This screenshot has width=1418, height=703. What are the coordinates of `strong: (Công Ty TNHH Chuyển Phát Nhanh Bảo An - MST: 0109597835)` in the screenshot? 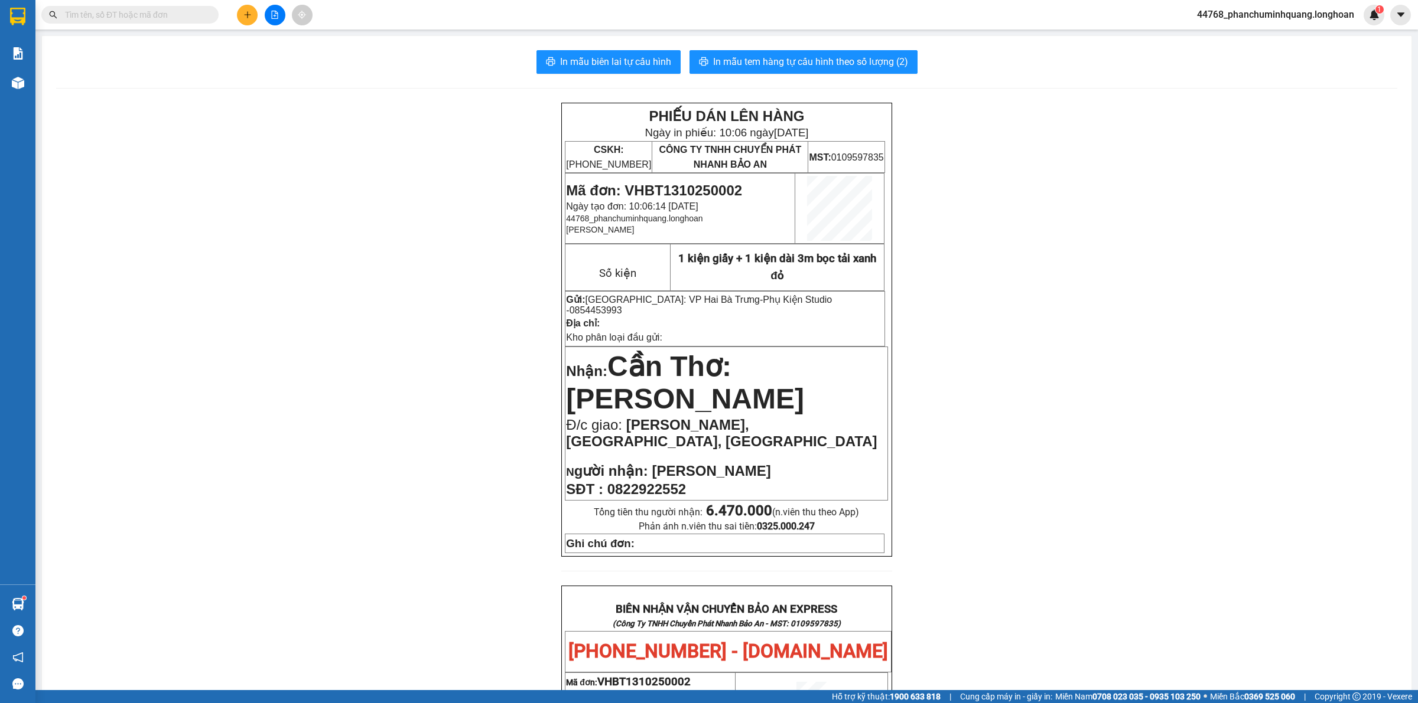 It's located at (727, 624).